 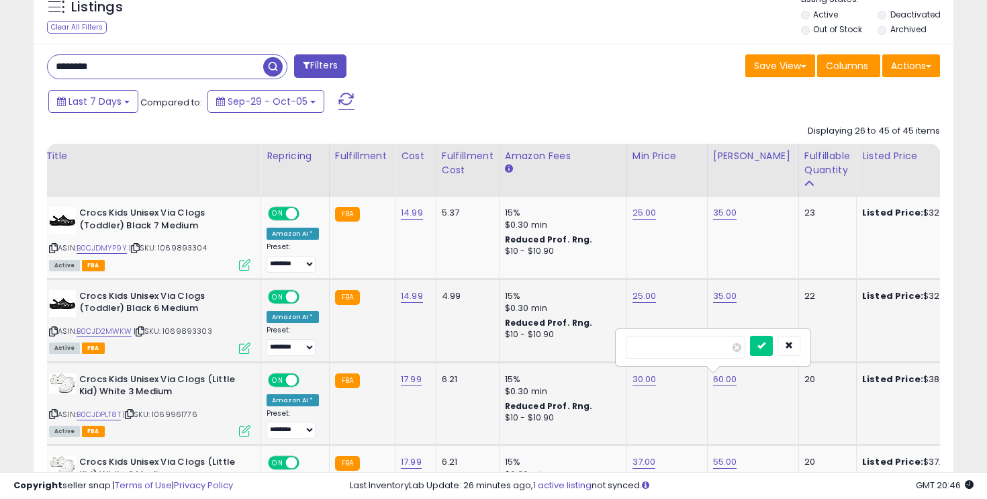 I want to click on label: Deactivated, so click(x=915, y=14).